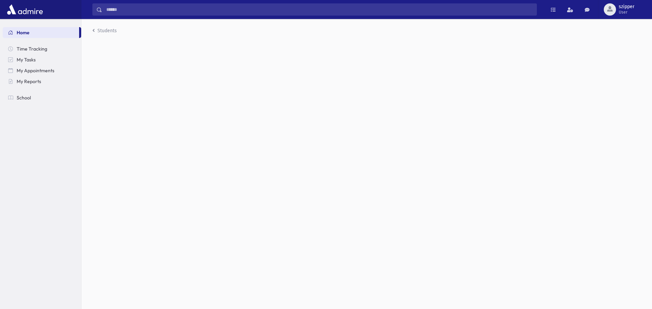 Image resolution: width=652 pixels, height=309 pixels. I want to click on span: My Tasks, so click(26, 60).